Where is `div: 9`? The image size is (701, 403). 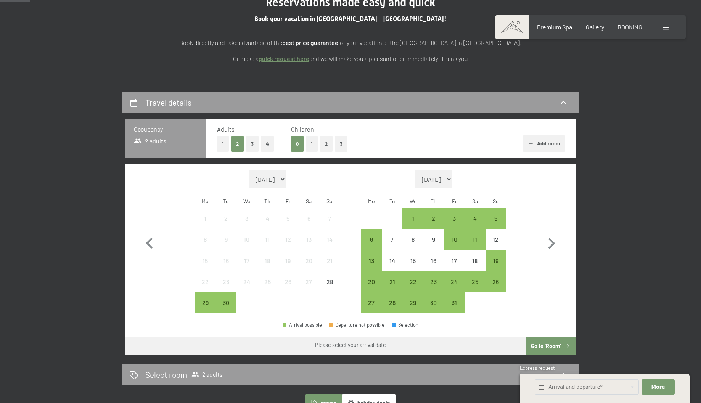 div: 9 is located at coordinates (434, 246).